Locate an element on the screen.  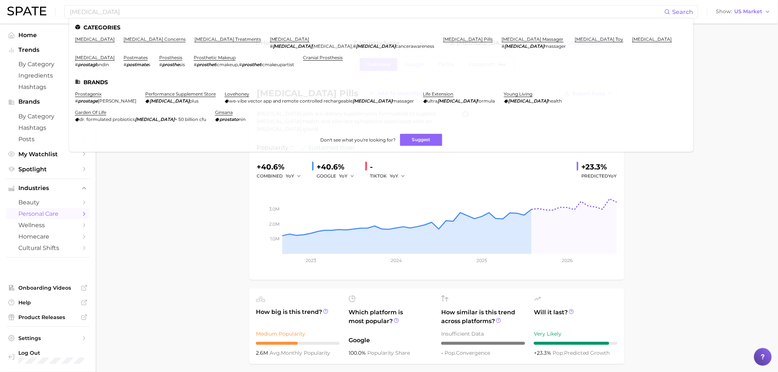
span: Predicted is located at coordinates (599, 176).